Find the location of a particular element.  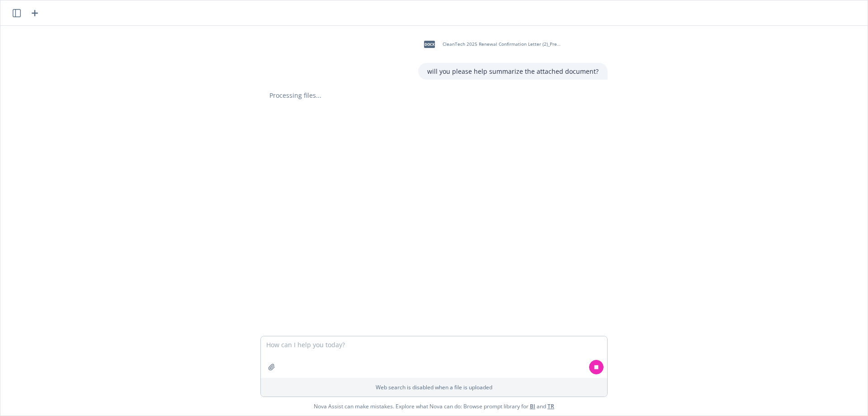

div: Processing files... is located at coordinates (434, 95).